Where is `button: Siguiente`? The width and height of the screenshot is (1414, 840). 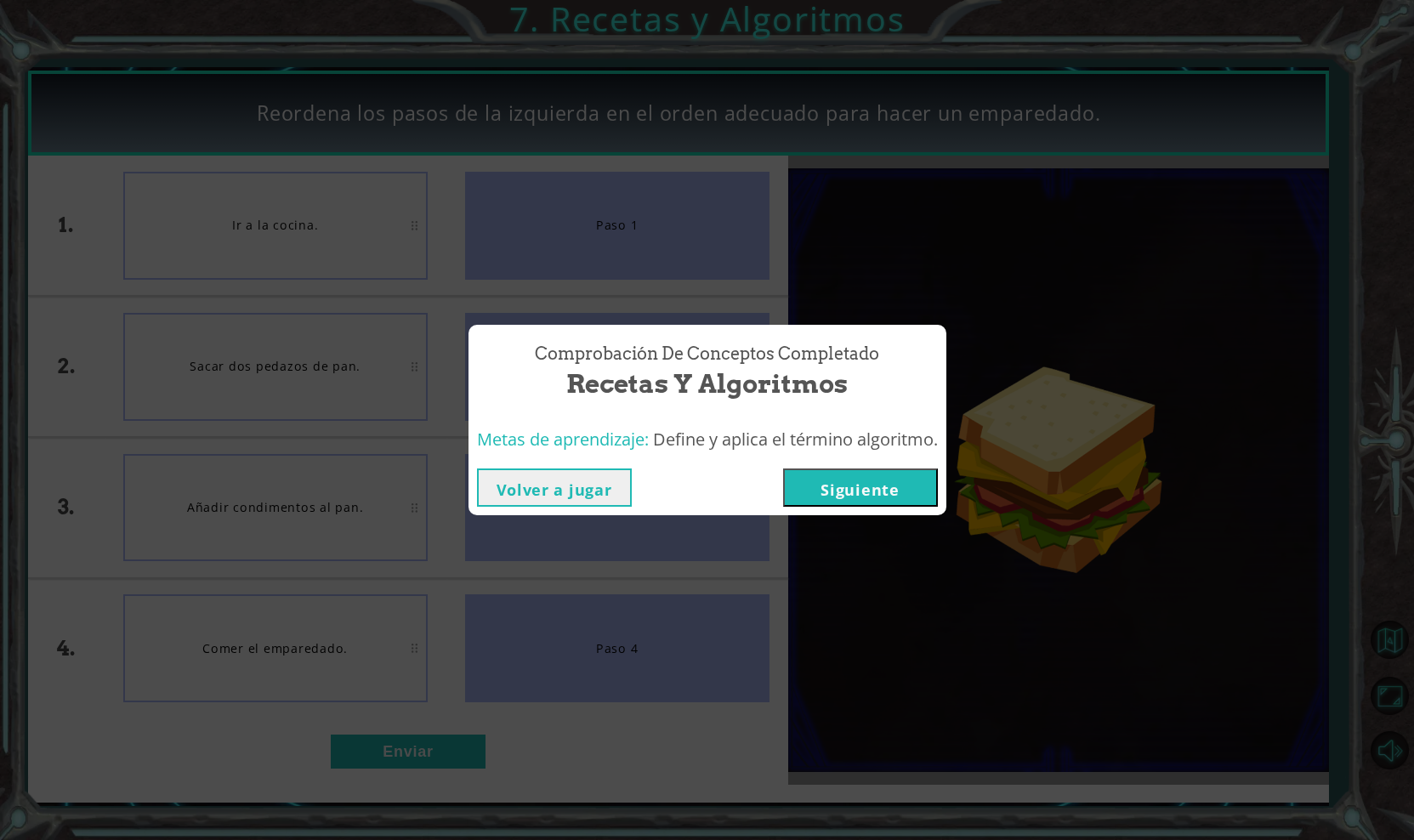 button: Siguiente is located at coordinates (860, 487).